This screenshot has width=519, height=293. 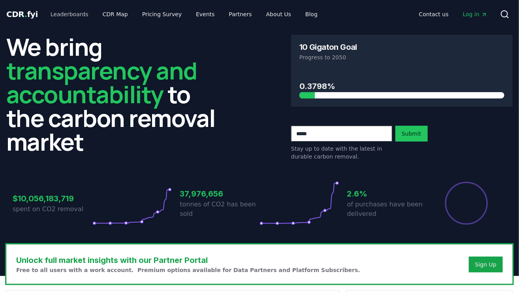 What do you see at coordinates (466, 203) in the screenshot?
I see `div: Percentage of sales delivered` at bounding box center [466, 203].